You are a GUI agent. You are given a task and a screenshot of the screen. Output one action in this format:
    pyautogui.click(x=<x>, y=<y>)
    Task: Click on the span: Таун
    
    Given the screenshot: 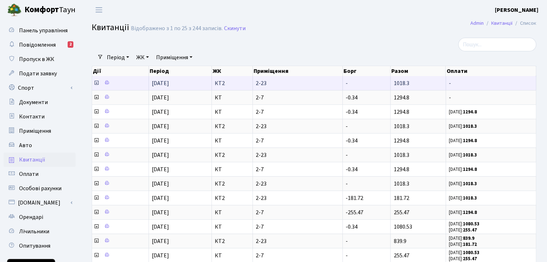 What is the action you would take?
    pyautogui.click(x=50, y=10)
    